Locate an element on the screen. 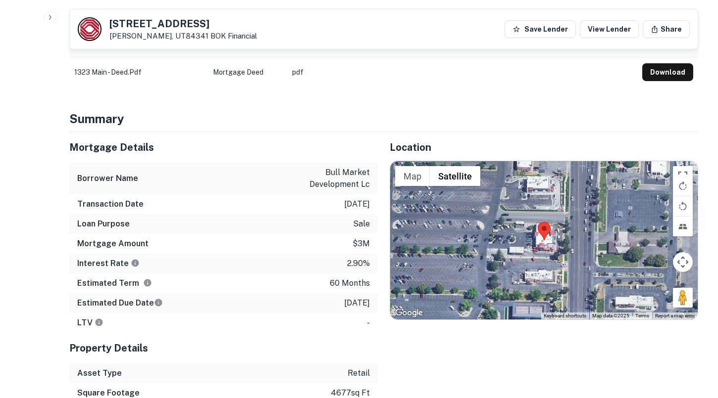  h6: Estimated Term is located at coordinates (114, 284).